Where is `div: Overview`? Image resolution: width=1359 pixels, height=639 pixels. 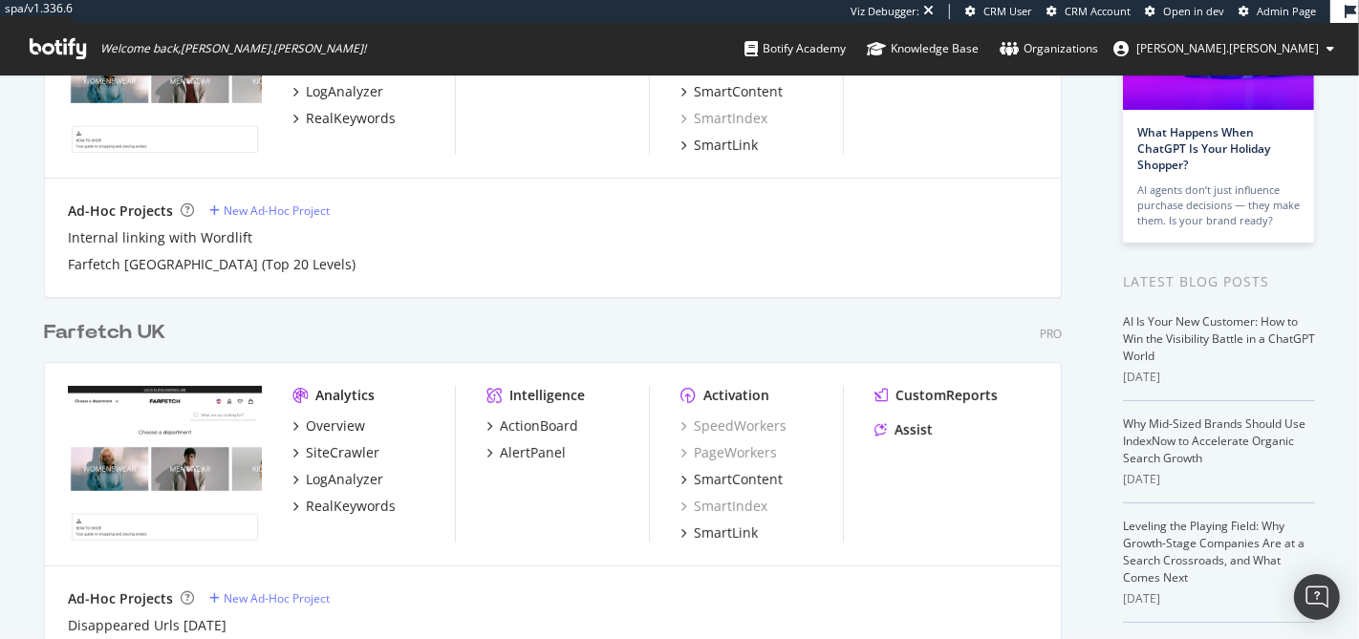
div: Overview is located at coordinates (335, 426).